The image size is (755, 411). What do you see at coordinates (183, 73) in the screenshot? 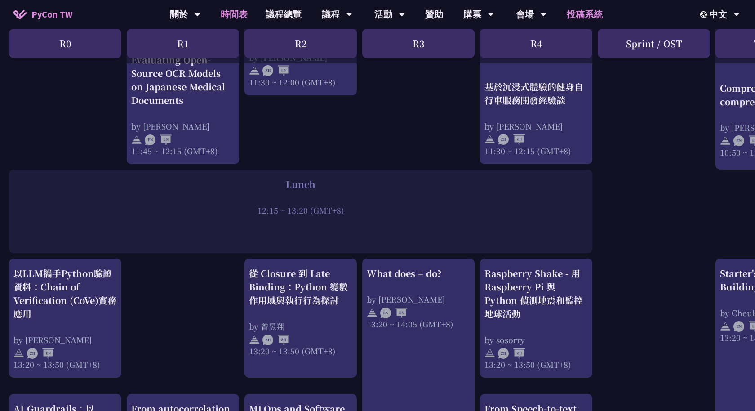
I see `div: From Pixels to Text: Evaluating Open-Source OCR Models on Japanese Medical Documents` at bounding box center [183, 73].